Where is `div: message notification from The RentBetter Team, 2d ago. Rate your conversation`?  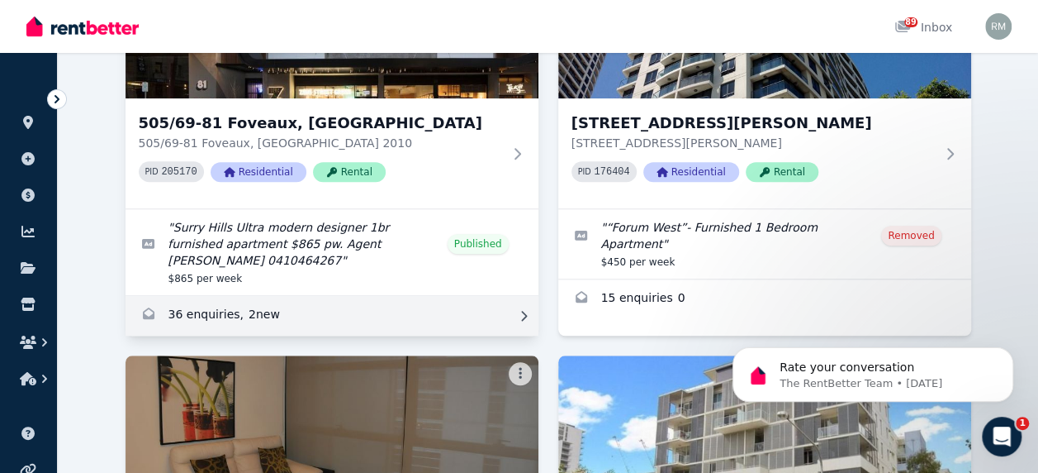
div: message notification from The RentBetter Team, 2d ago. Rate your conversation is located at coordinates (165, 62).